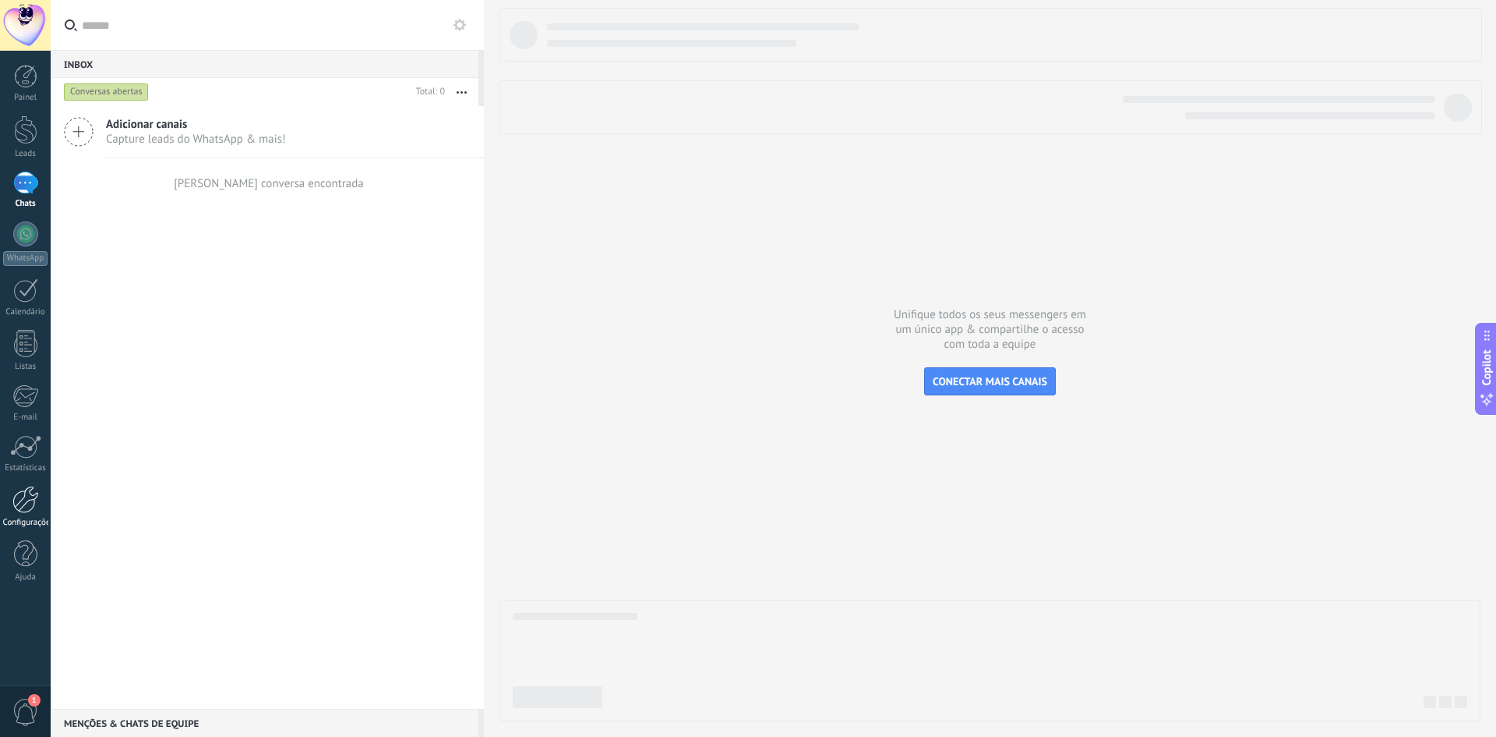 Image resolution: width=1496 pixels, height=737 pixels. What do you see at coordinates (26, 522) in the screenshot?
I see `div: Configurações` at bounding box center [26, 522].